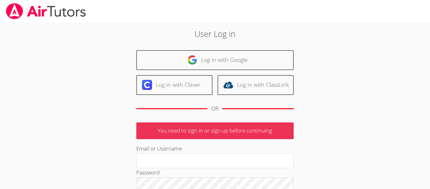 The image size is (430, 189). What do you see at coordinates (215, 130) in the screenshot?
I see `p: You need to sign in or sign up before continuing` at bounding box center [215, 130].